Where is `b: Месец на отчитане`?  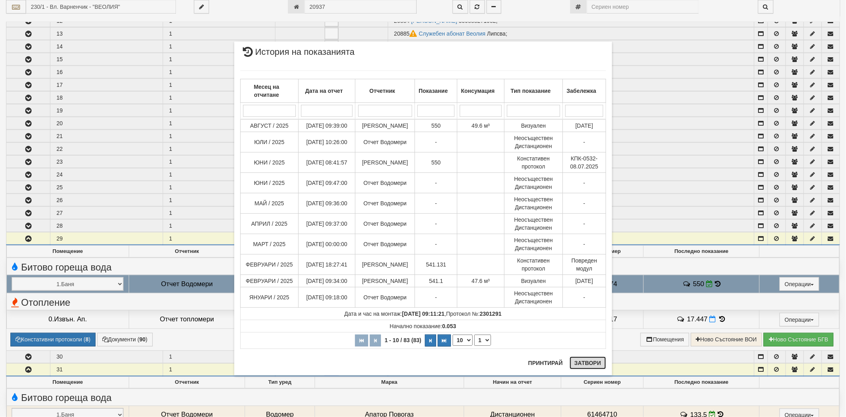
b: Месец на отчитане is located at coordinates (267, 91).